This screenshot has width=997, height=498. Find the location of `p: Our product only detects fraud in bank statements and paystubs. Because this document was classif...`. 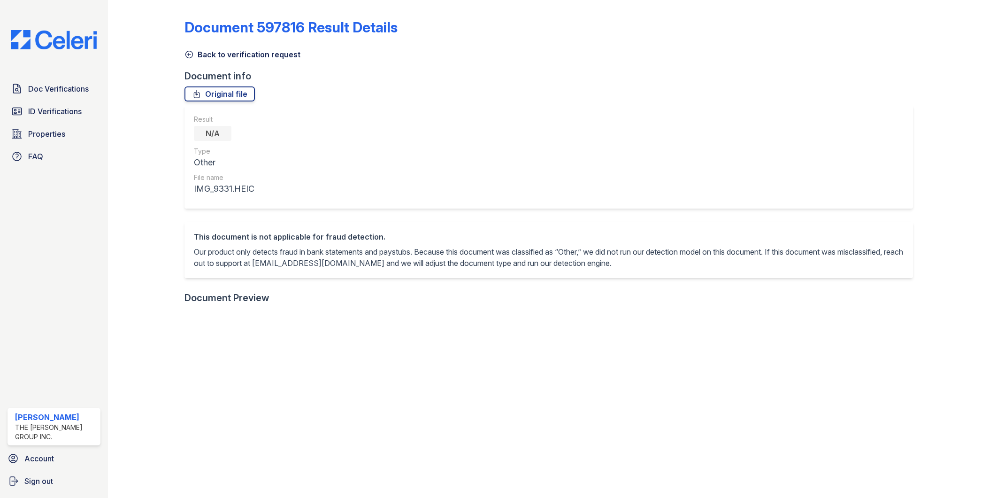

p: Our product only detects fraud in bank statements and paystubs. Because this document was classif... is located at coordinates (549, 257).